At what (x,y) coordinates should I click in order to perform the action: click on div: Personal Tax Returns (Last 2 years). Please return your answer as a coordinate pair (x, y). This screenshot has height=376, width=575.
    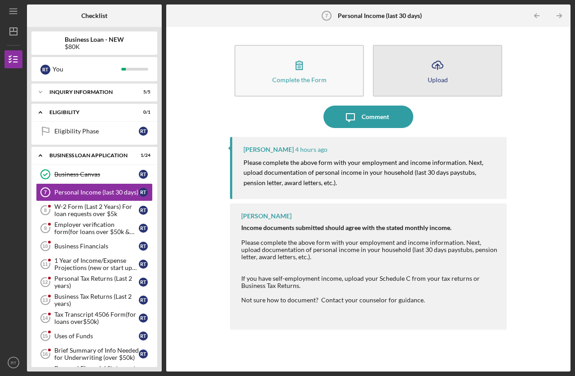
    Looking at the image, I should click on (97, 282).